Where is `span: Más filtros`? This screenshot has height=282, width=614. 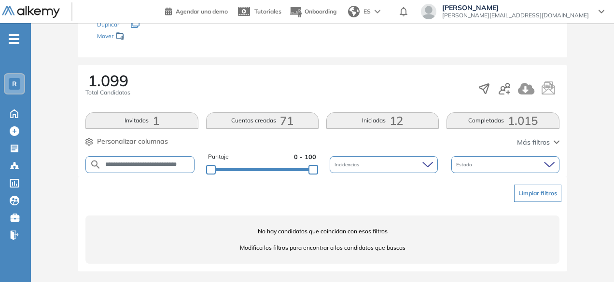
span: Más filtros is located at coordinates (533, 142).